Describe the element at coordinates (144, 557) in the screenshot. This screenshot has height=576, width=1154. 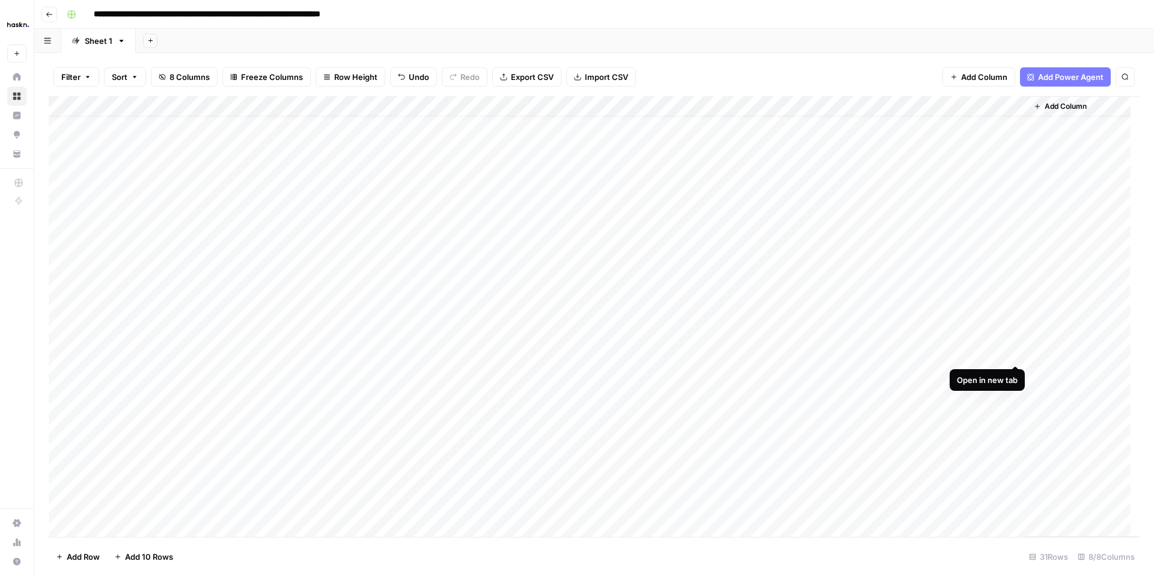
I see `button: Add 10 Rows` at that location.